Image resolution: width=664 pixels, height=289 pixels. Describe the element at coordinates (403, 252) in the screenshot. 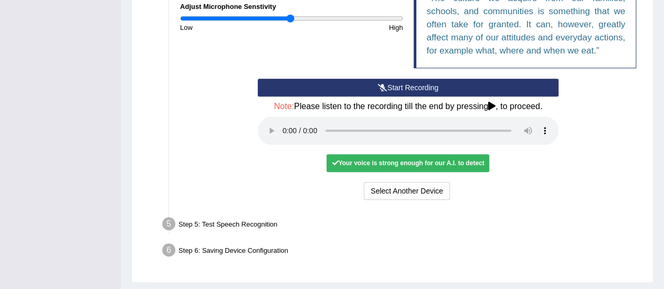

I see `div: Step 6: Saving Device Configuration` at that location.